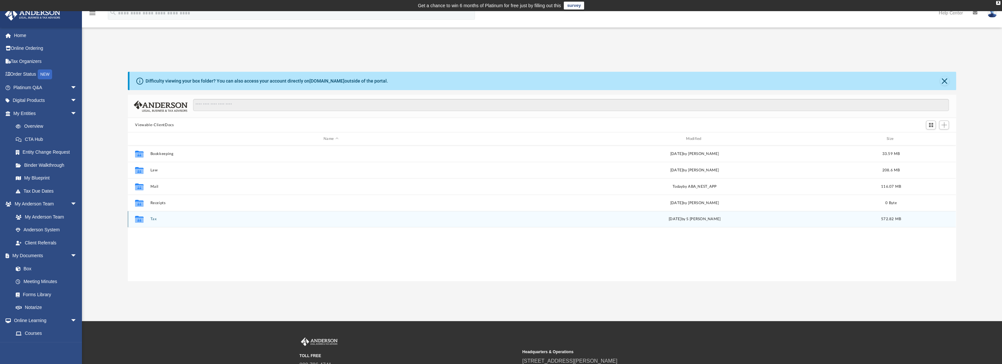 Image resolution: width=1002 pixels, height=364 pixels. I want to click on a: Digital Productsarrow_drop_down, so click(46, 101).